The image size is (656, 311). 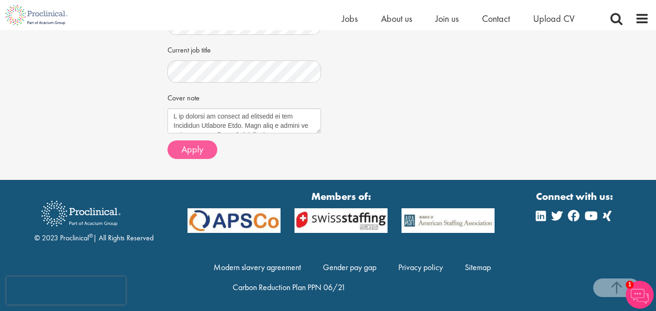 I want to click on a: Modern slavery agreement, so click(x=257, y=267).